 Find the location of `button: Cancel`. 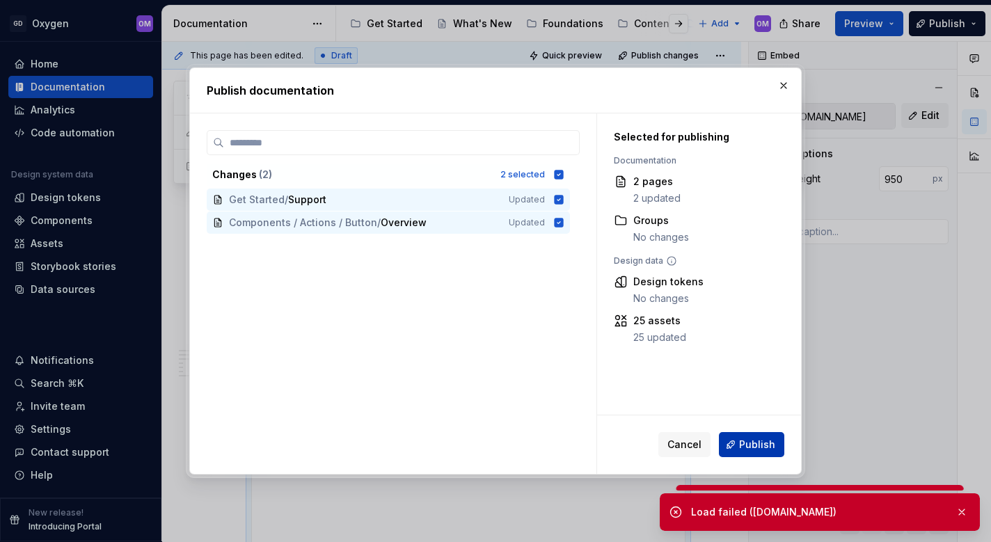

button: Cancel is located at coordinates (684, 445).